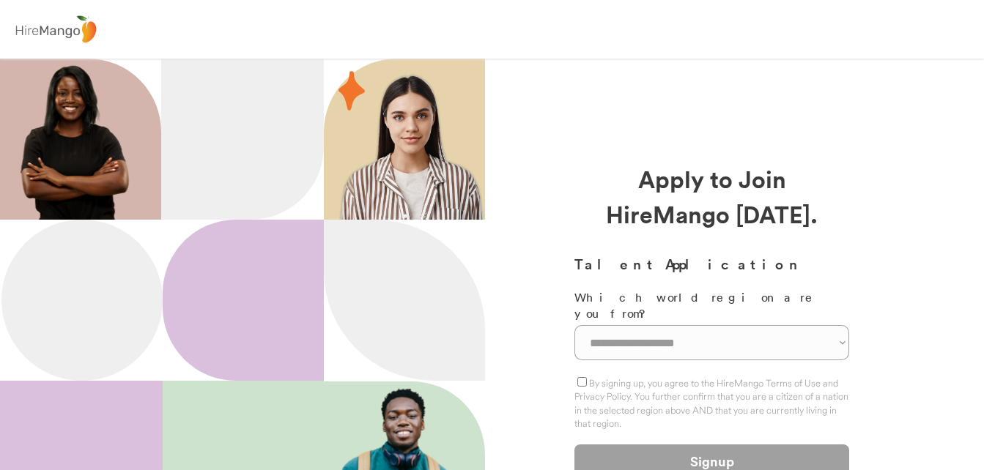 Image resolution: width=984 pixels, height=470 pixels. Describe the element at coordinates (352, 91) in the screenshot. I see `img: 29` at that location.